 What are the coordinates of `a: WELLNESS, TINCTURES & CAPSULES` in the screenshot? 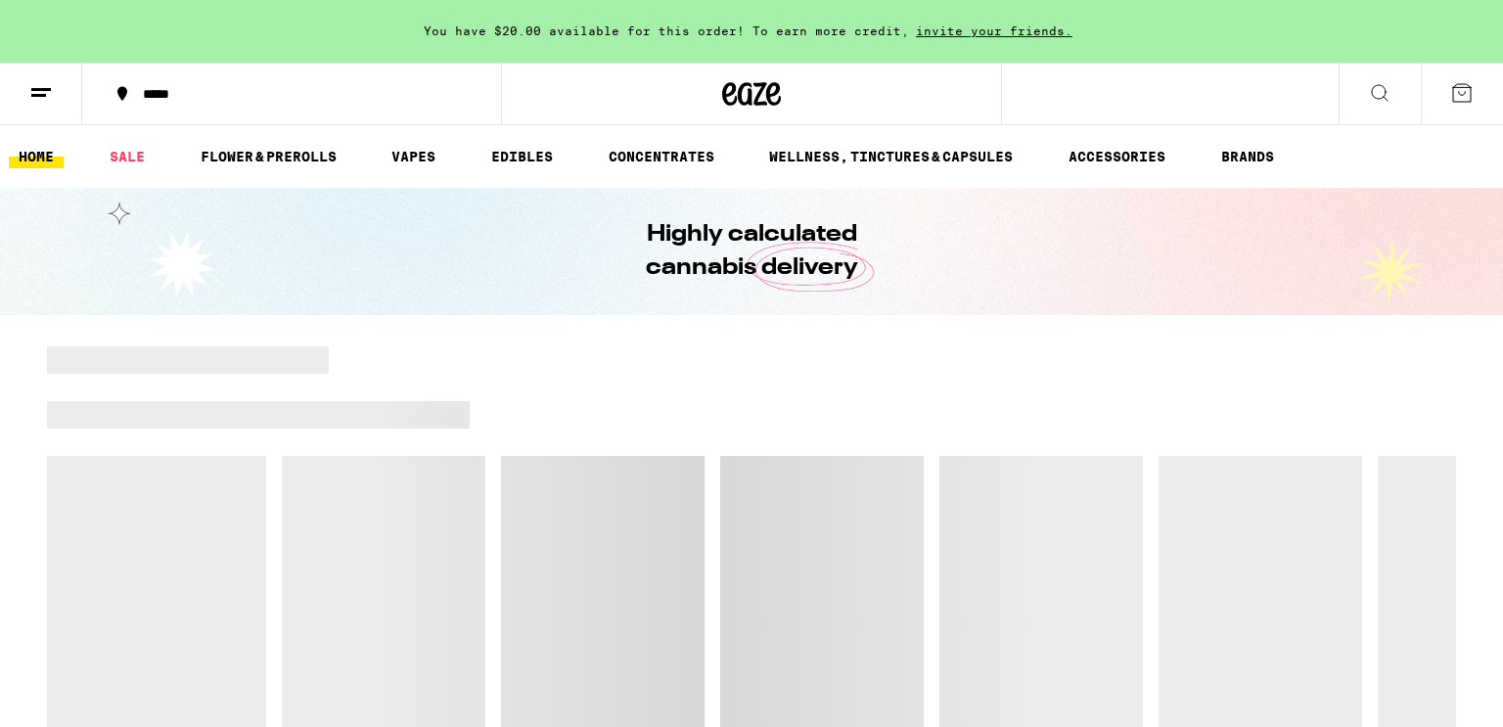 It's located at (890, 157).